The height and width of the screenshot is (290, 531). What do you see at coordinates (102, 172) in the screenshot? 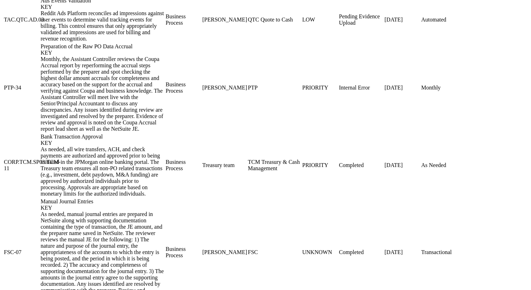
I see `div: As needed, all wire transfers, ACH, and check payments are authorized and approved prior to being...` at bounding box center [102, 172].